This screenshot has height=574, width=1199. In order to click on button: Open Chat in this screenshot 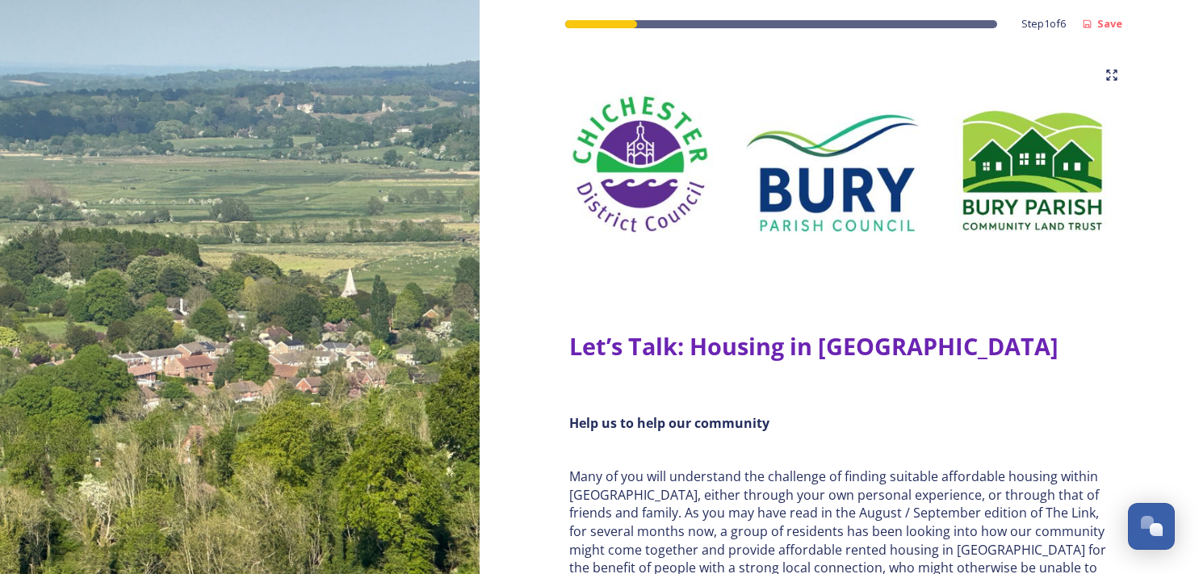, I will do `click(1151, 526)`.